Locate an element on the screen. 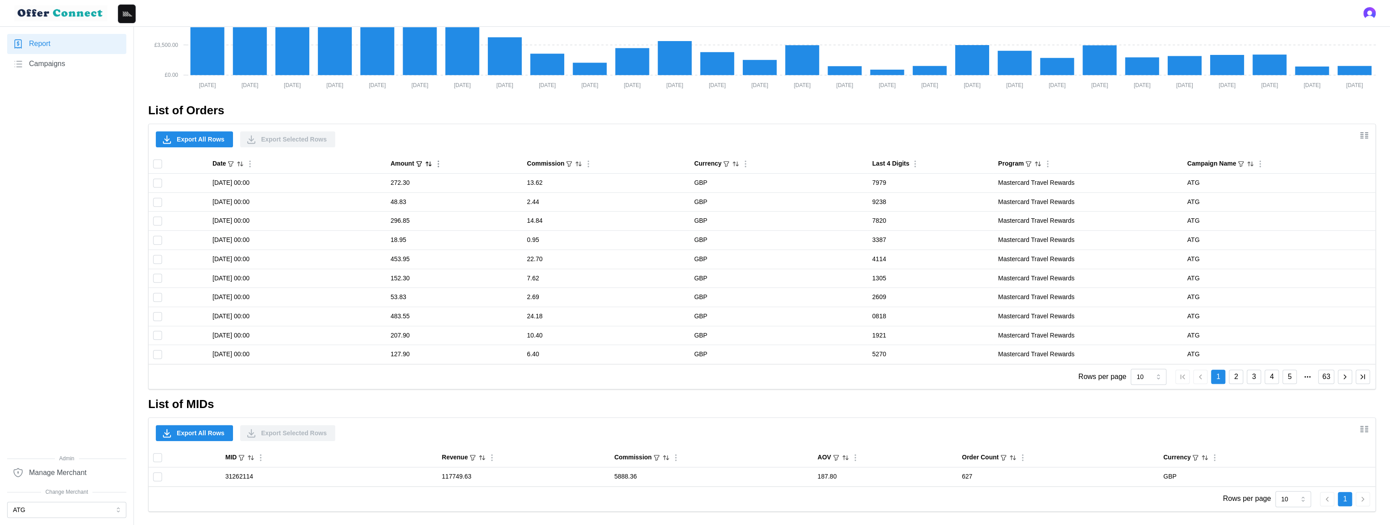 This screenshot has width=1390, height=525. td: 6.40 is located at coordinates (606, 354).